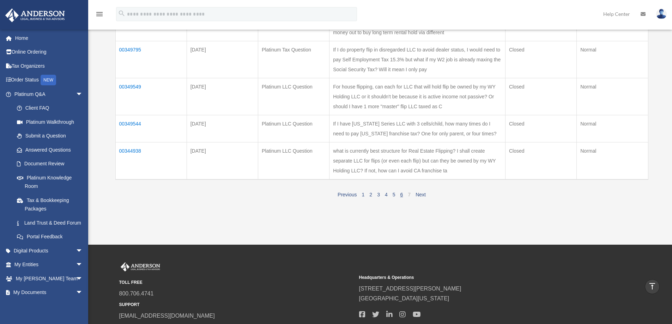 The width and height of the screenshot is (672, 324). I want to click on td: 00349544, so click(151, 128).